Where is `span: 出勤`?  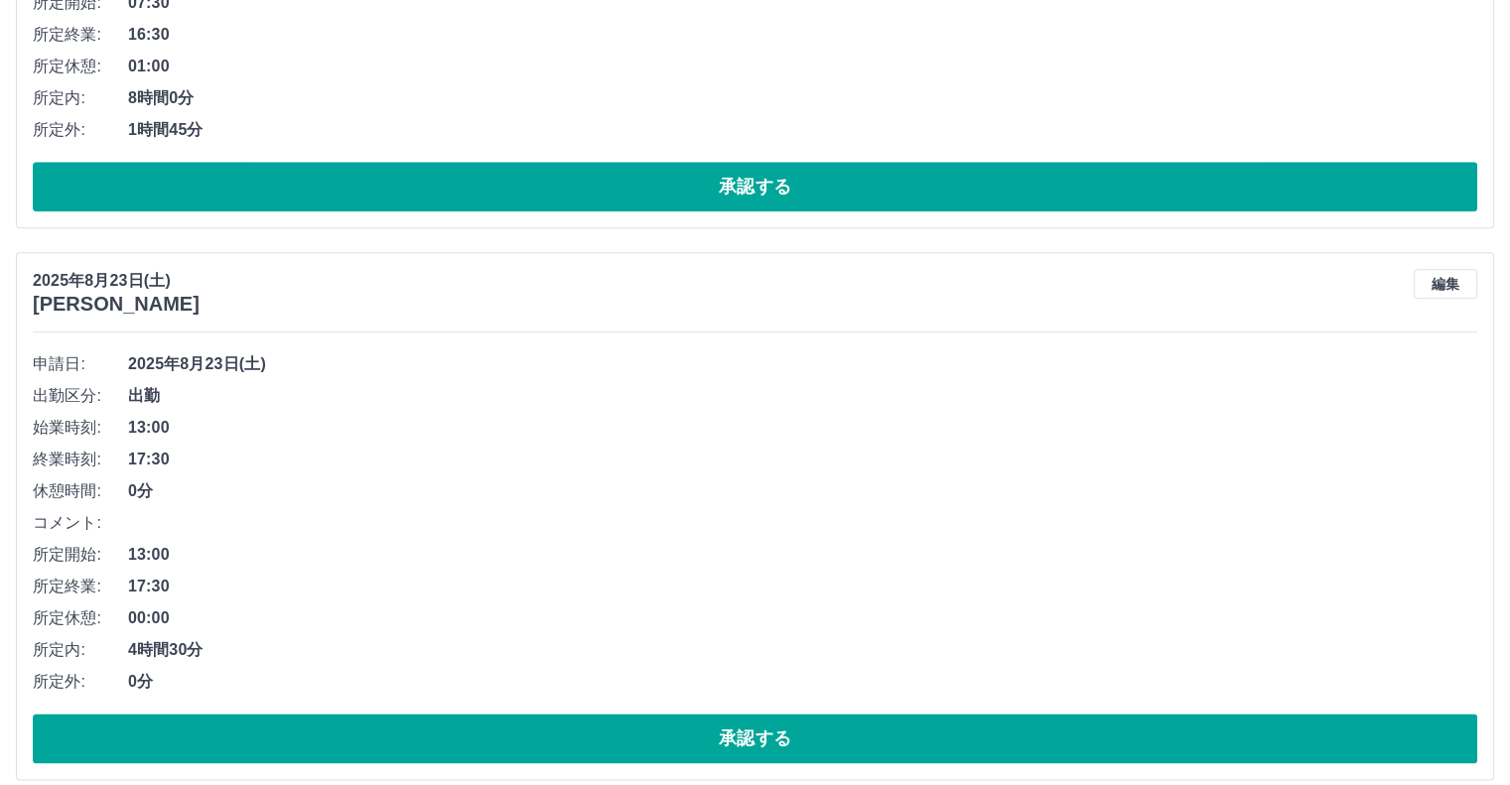
span: 出勤 is located at coordinates (802, 396).